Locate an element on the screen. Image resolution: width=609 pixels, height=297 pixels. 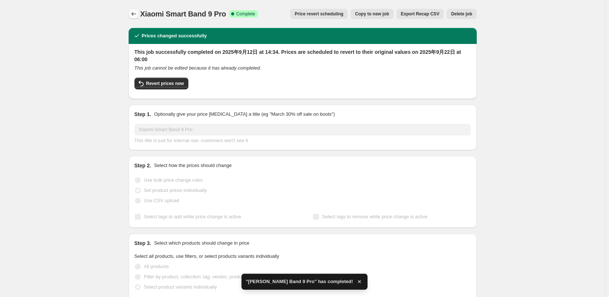
span: All products is located at coordinates (156, 266).